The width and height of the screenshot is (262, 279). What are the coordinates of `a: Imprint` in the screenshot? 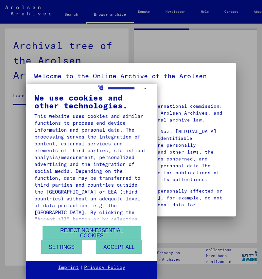 It's located at (68, 267).